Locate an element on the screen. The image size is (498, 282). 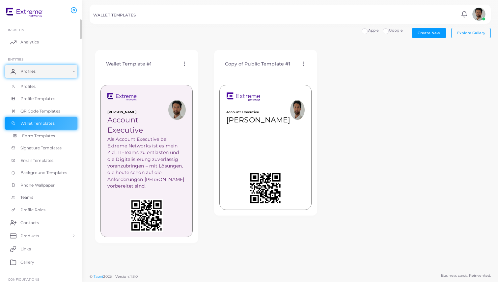
img: logo is located at coordinates (24, 12).